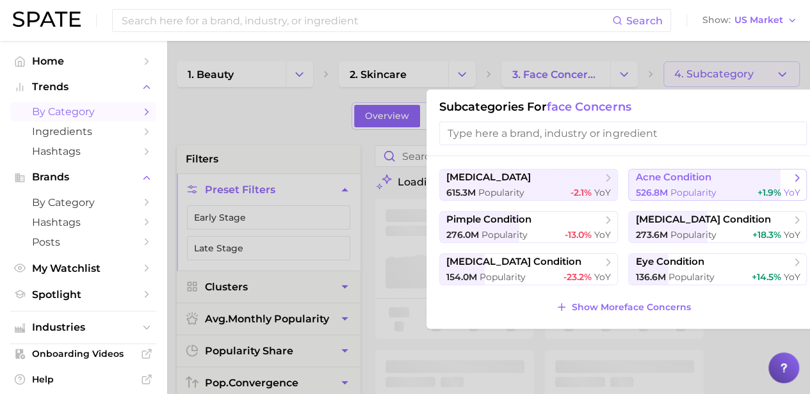 Image resolution: width=810 pixels, height=394 pixels. Describe the element at coordinates (644, 20) in the screenshot. I see `span: Search` at that location.